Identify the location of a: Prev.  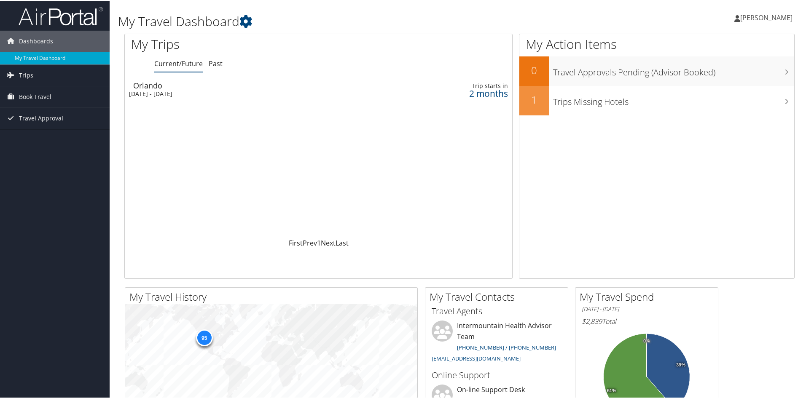
(310, 242).